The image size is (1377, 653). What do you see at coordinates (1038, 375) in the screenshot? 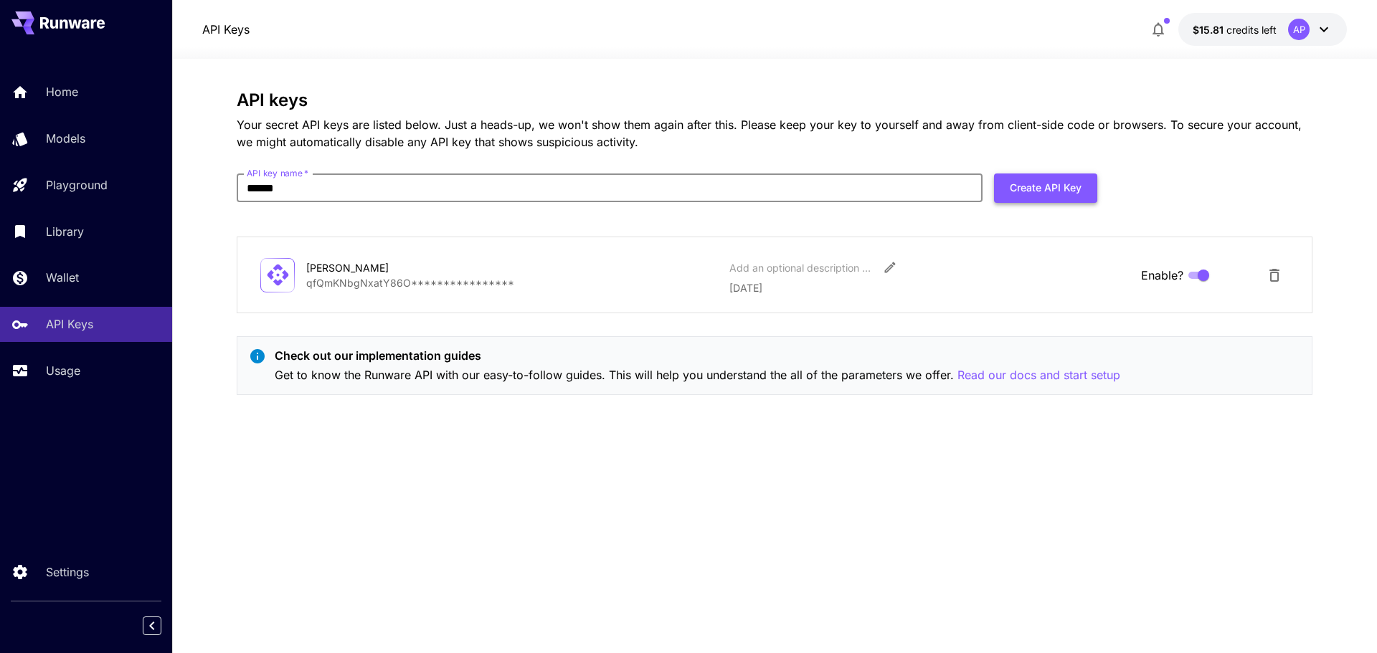
I see `p: Read our docs and start setup` at bounding box center [1038, 375].